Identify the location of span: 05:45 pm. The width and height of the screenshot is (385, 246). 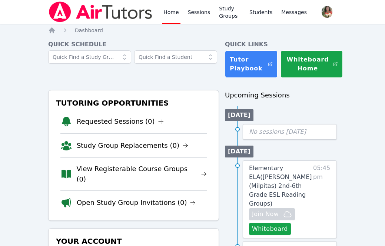
(322, 199).